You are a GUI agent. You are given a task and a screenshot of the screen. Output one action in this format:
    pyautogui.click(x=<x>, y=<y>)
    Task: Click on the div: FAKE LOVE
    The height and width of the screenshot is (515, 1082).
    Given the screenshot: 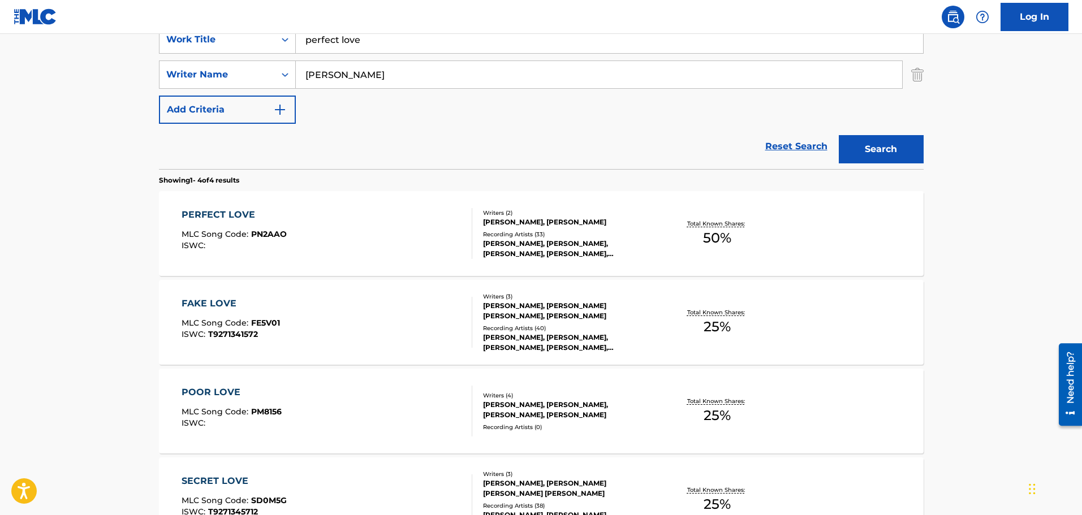 What is the action you would take?
    pyautogui.click(x=231, y=304)
    